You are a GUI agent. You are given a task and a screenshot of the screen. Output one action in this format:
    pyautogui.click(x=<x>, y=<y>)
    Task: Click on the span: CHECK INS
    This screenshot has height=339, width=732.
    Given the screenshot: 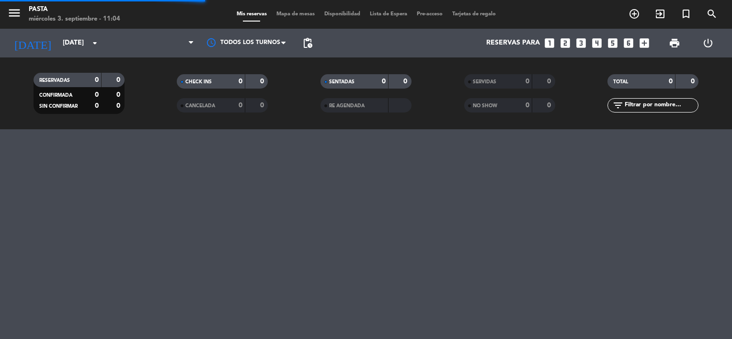 What is the action you would take?
    pyautogui.click(x=198, y=82)
    